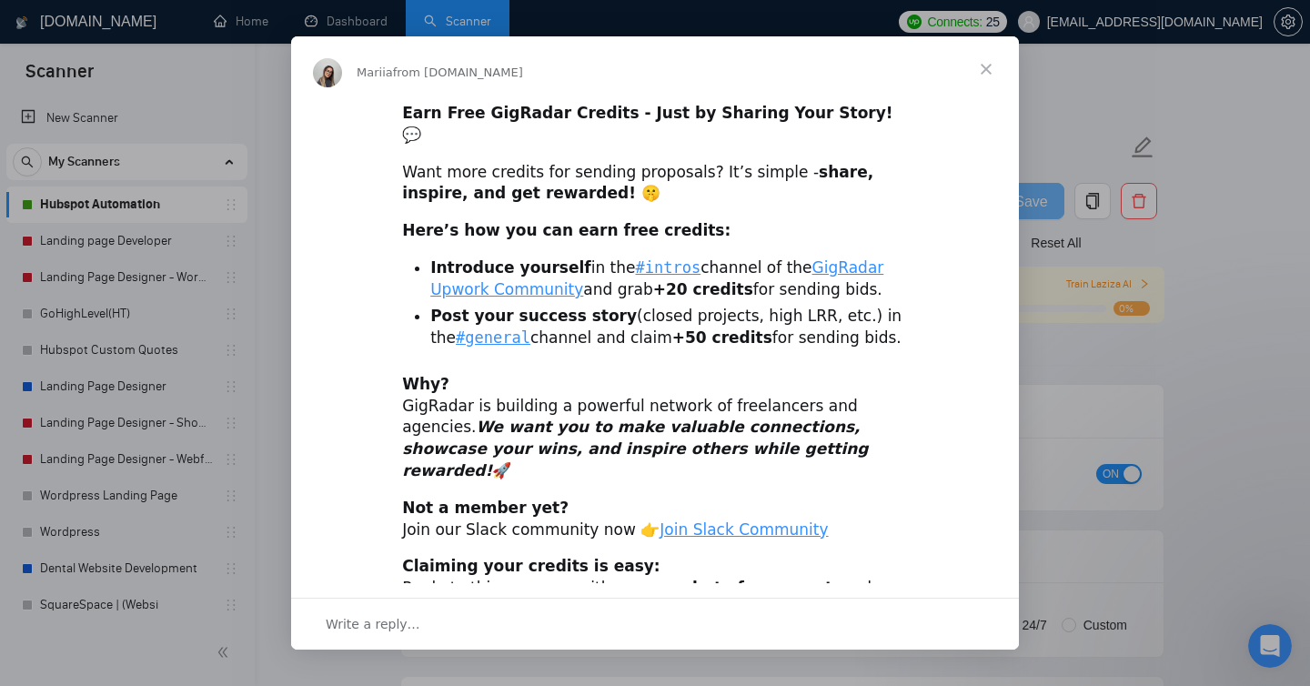 The width and height of the screenshot is (1310, 686). What do you see at coordinates (655, 184) in the screenshot?
I see `div: Want more credits for sending proposals? It’s simple -` at bounding box center [655, 184].